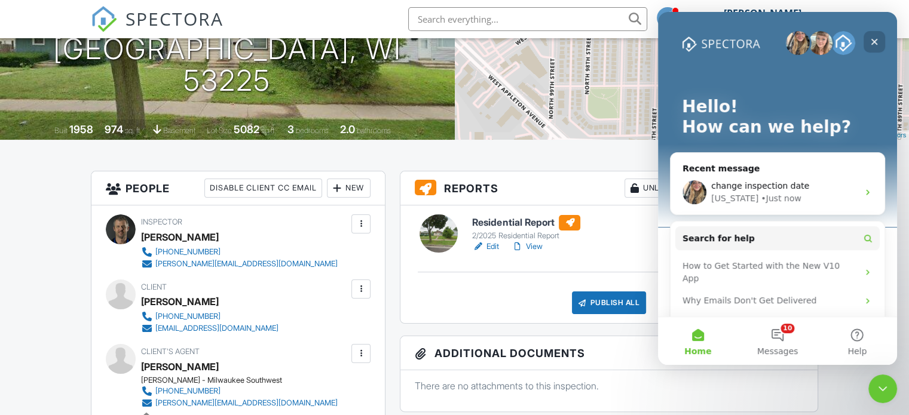  What do you see at coordinates (119, 115) in the screenshot?
I see `p: How can we help?` at bounding box center [119, 115].